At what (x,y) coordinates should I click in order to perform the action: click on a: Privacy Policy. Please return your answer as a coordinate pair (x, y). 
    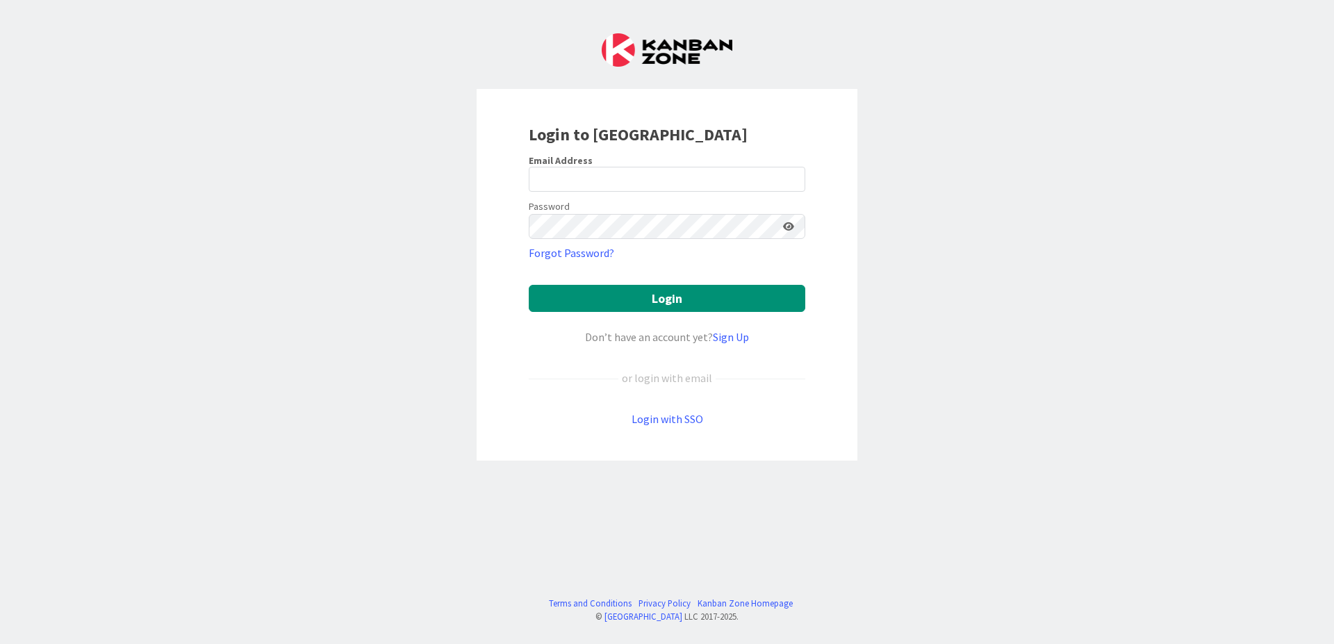
    Looking at the image, I should click on (664, 603).